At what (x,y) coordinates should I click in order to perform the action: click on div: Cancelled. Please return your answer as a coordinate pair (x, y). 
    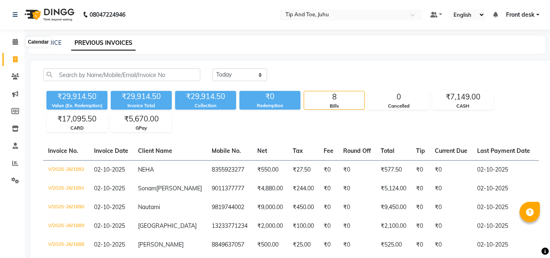
    Looking at the image, I should click on (399, 106).